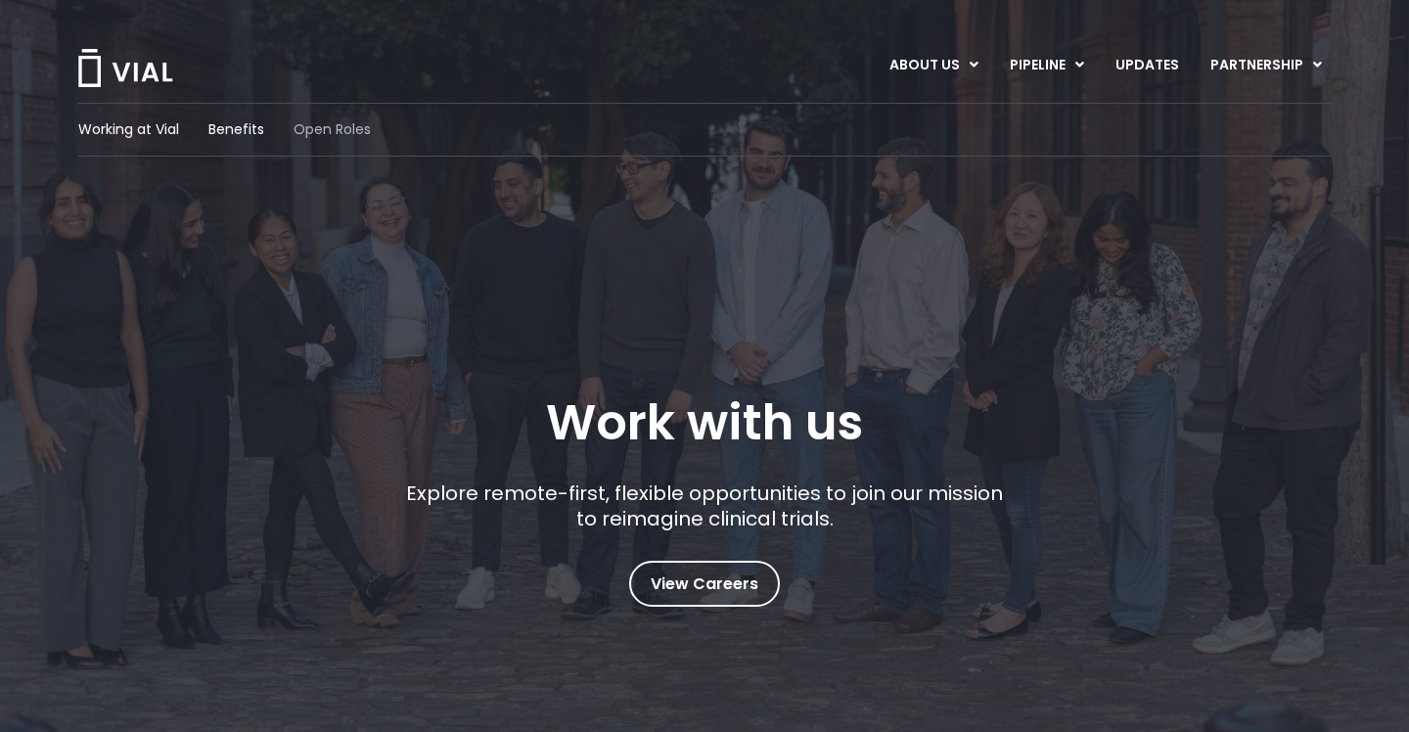  I want to click on span: Open Roles, so click(332, 129).